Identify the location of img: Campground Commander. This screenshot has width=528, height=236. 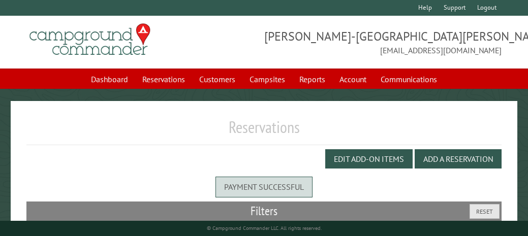
(90, 40).